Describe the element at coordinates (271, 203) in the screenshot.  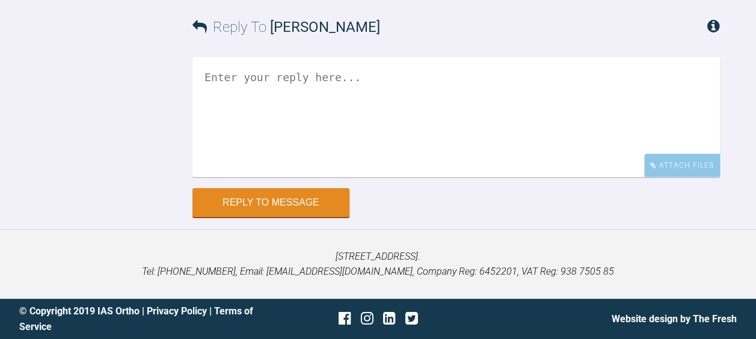
I see `button: Reply to Message` at that location.